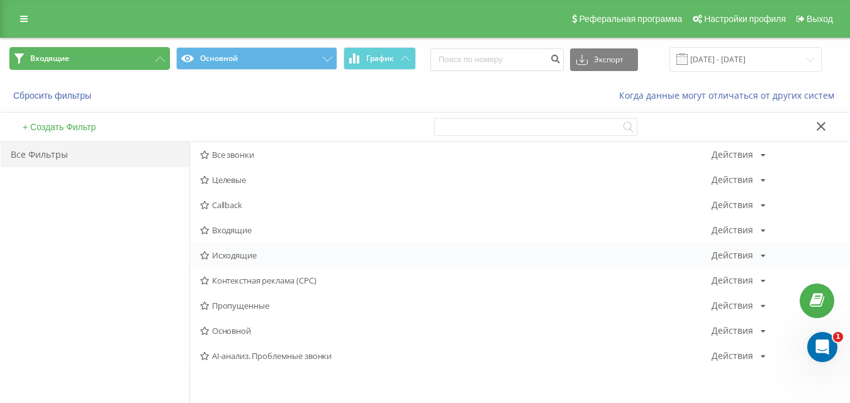 This screenshot has width=850, height=403. Describe the element at coordinates (456, 306) in the screenshot. I see `span: Пропущенные` at that location.